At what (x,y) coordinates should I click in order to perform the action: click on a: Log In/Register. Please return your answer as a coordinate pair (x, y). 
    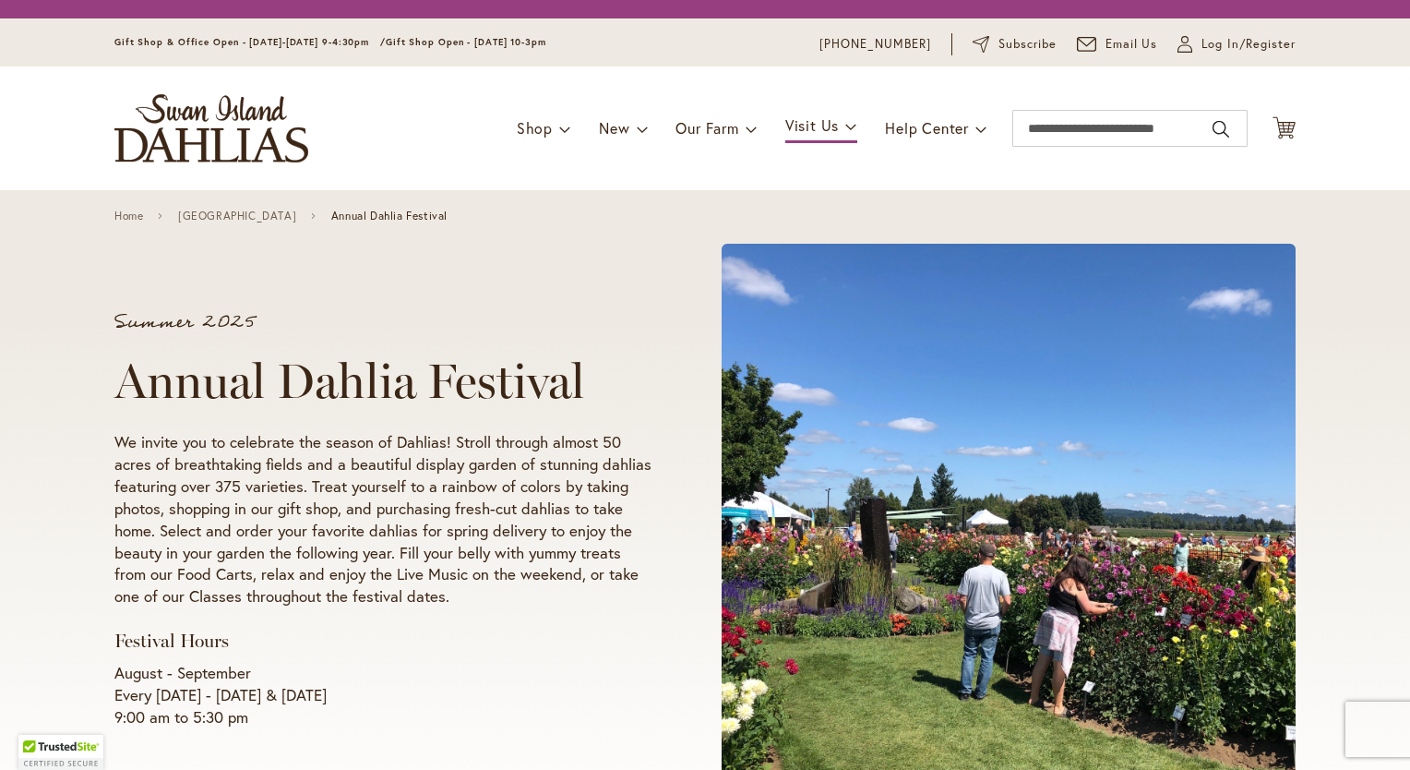
    Looking at the image, I should click on (1237, 44).